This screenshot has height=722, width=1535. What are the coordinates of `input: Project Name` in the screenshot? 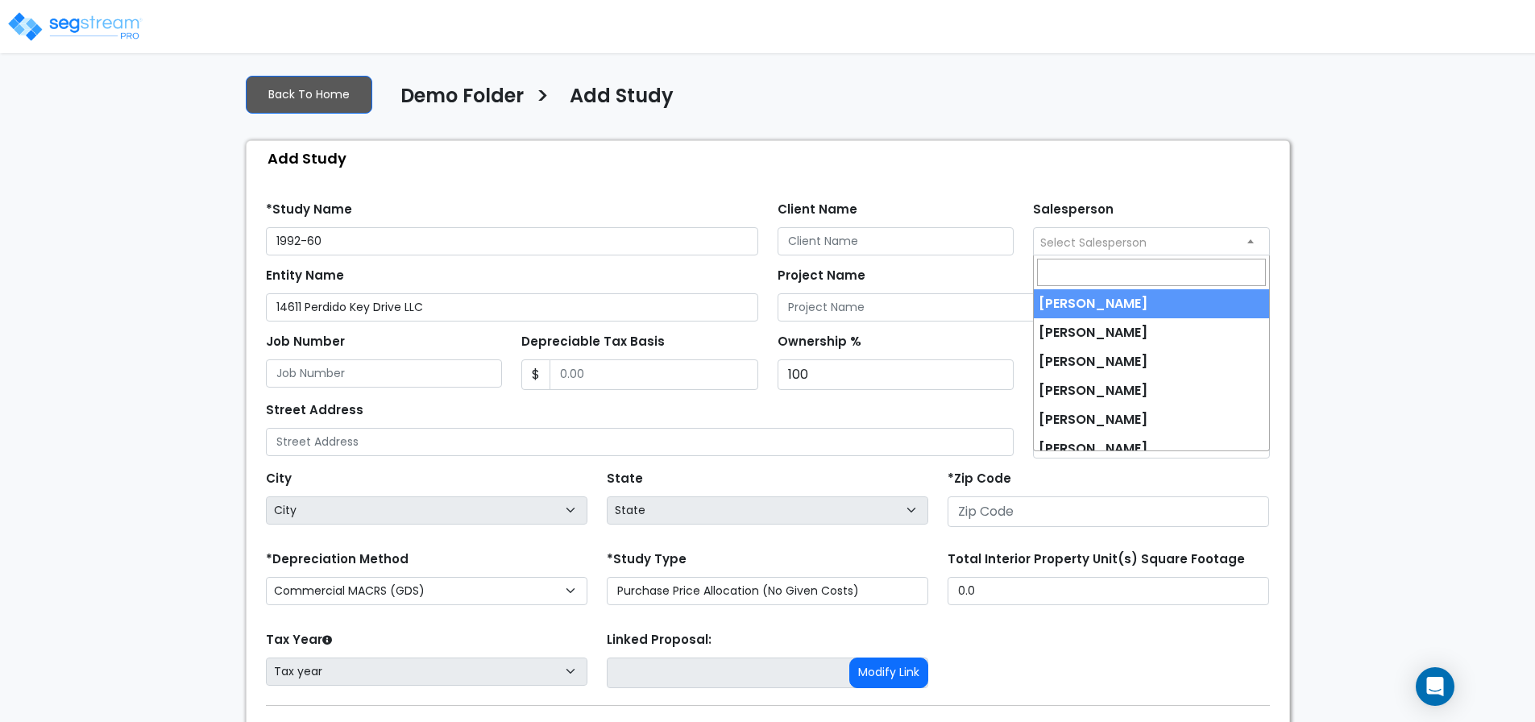 It's located at (1023, 307).